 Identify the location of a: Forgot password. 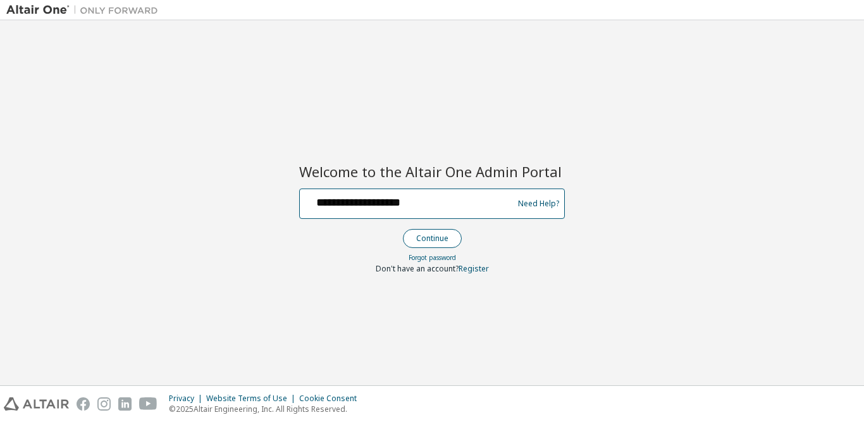
(432, 257).